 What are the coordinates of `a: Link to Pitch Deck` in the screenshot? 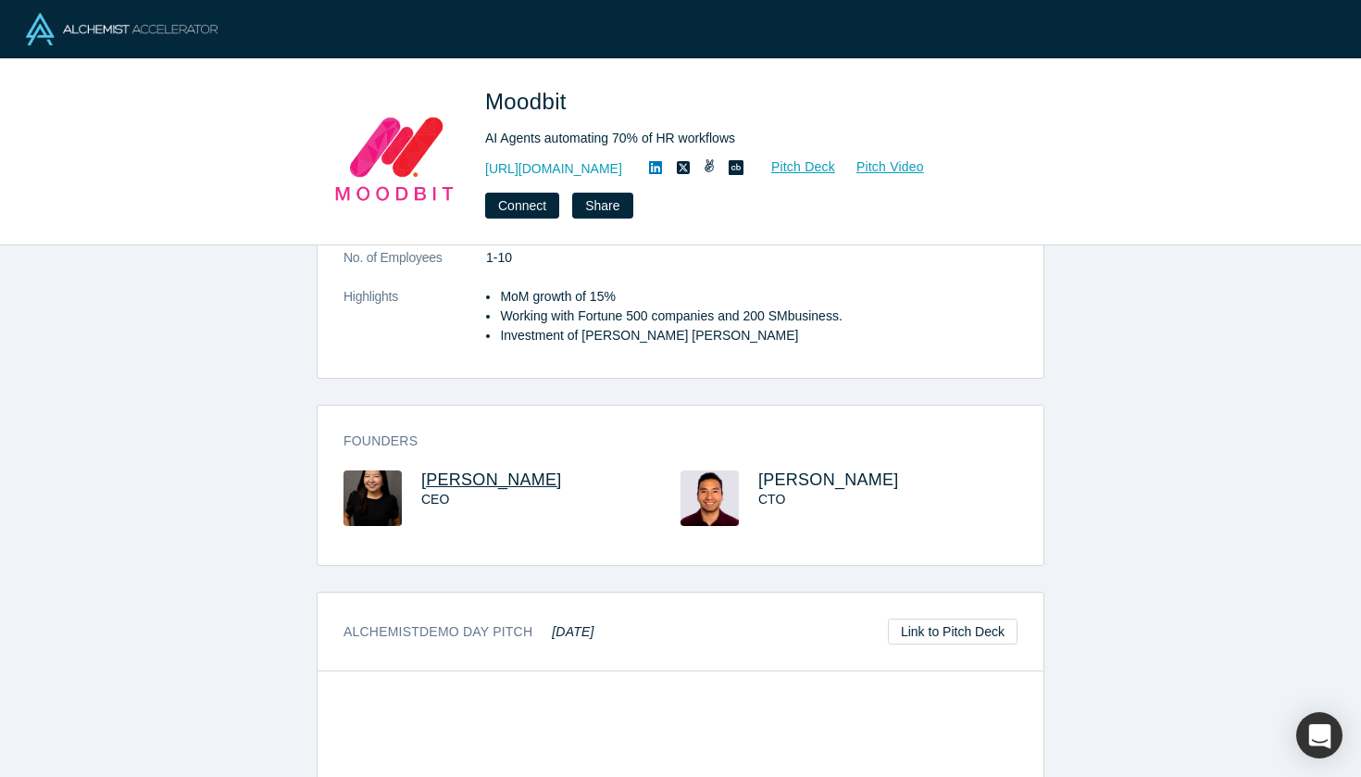 It's located at (952, 631).